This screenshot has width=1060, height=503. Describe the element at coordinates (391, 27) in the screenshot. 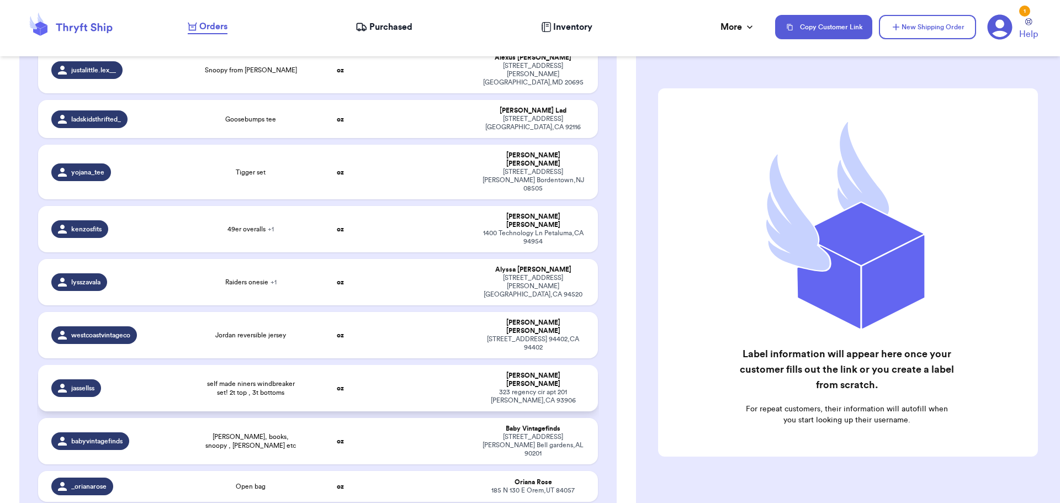

I see `span: Purchased` at that location.